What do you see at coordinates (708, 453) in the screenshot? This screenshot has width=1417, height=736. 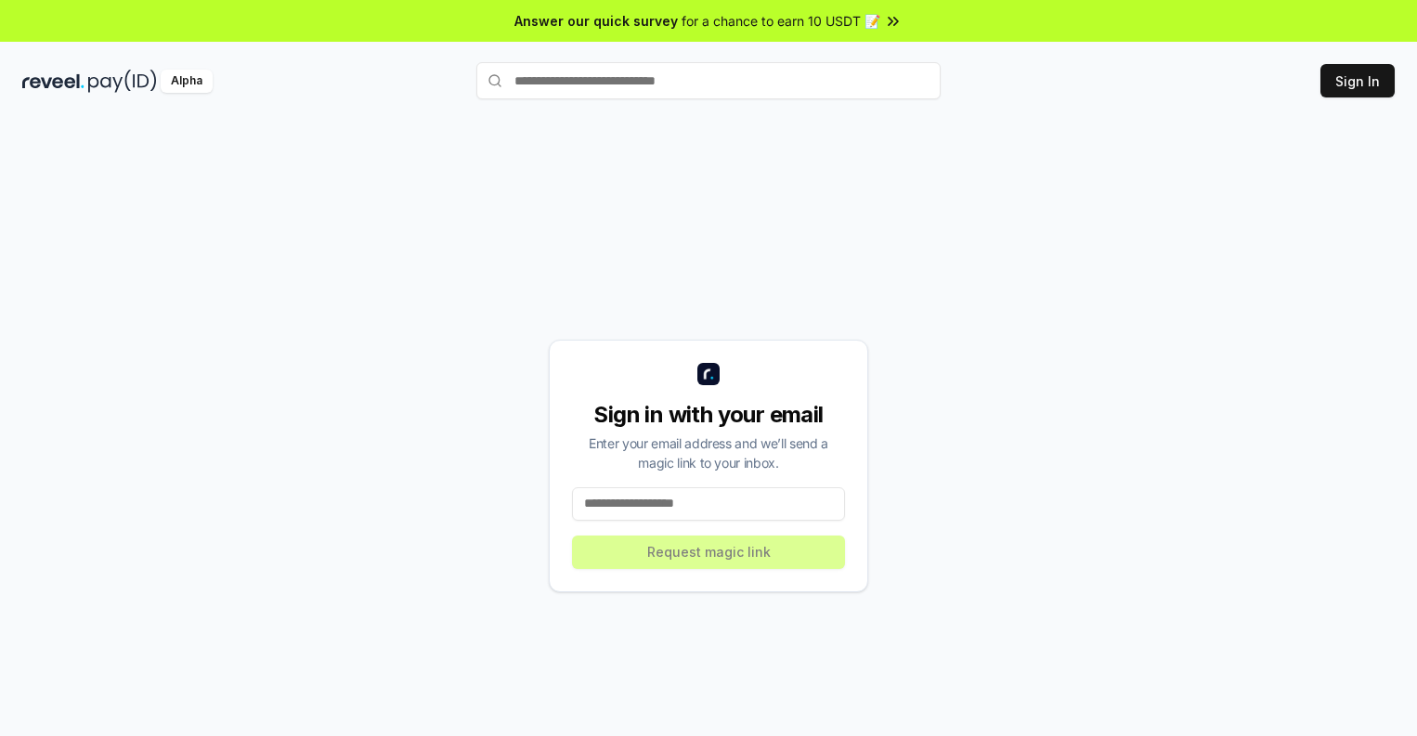 I see `div: Enter your email address and we’ll send a magic link to your inbox.` at bounding box center [708, 453].